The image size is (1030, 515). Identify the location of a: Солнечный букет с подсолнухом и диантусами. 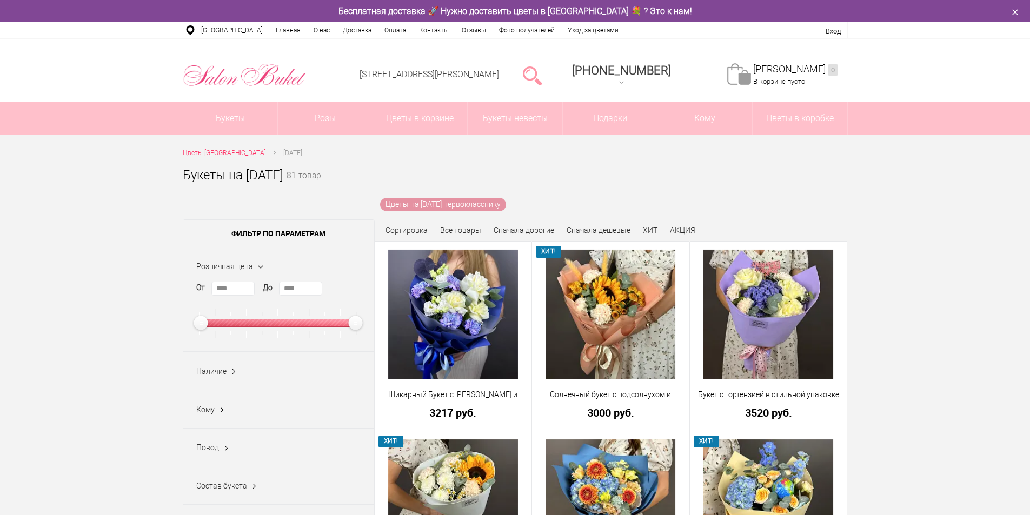
(611, 395).